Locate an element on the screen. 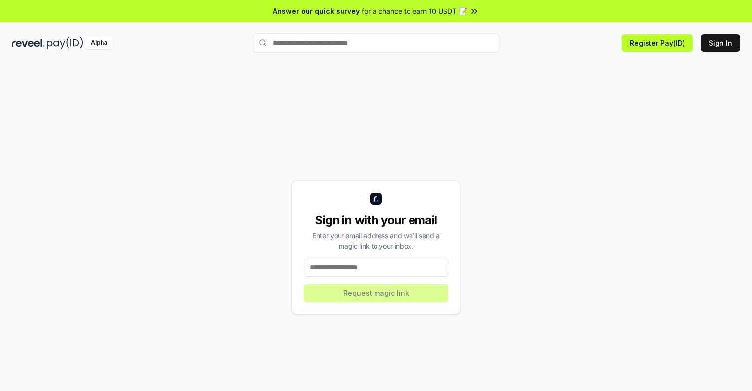 The image size is (752, 391). button: Register Pay(ID) is located at coordinates (657, 43).